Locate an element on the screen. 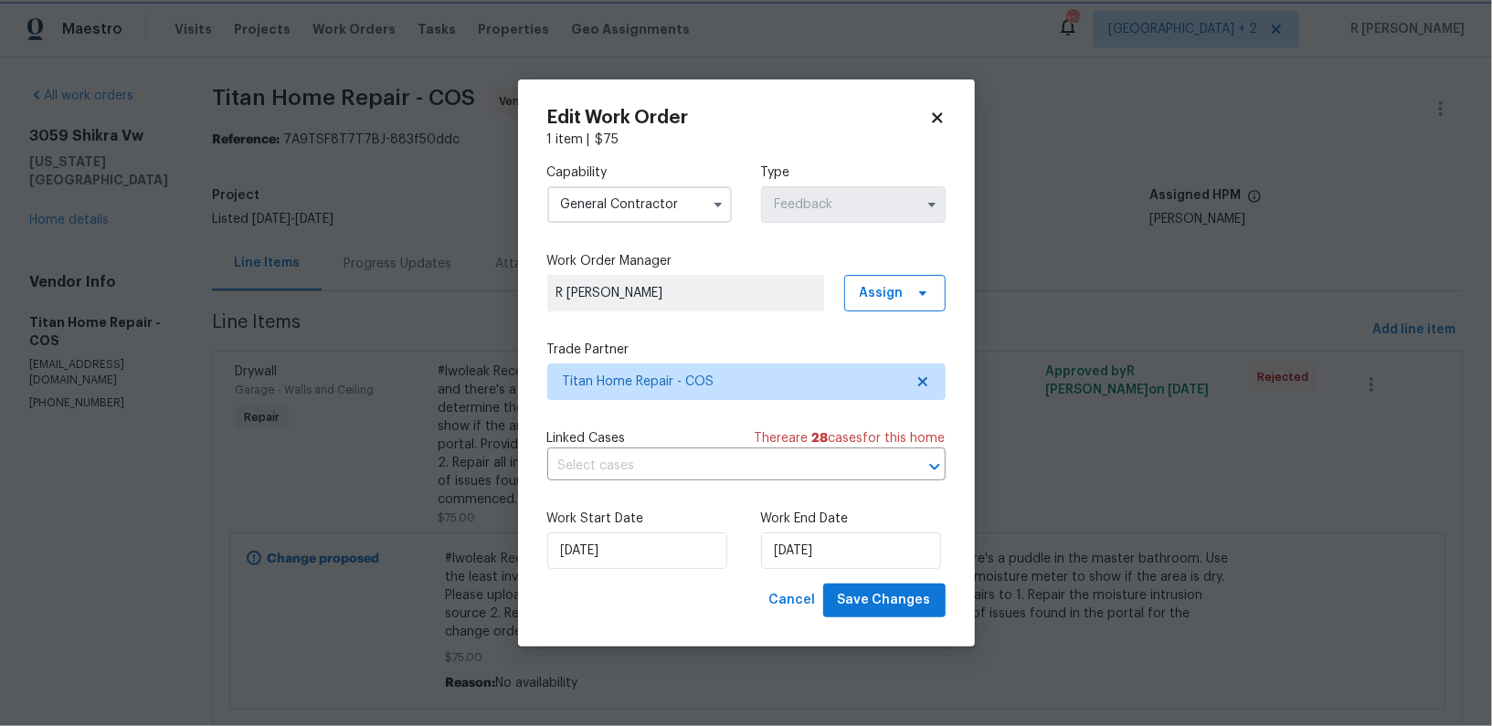 Image resolution: width=1492 pixels, height=726 pixels. span: Linked Cases is located at coordinates (586, 439).